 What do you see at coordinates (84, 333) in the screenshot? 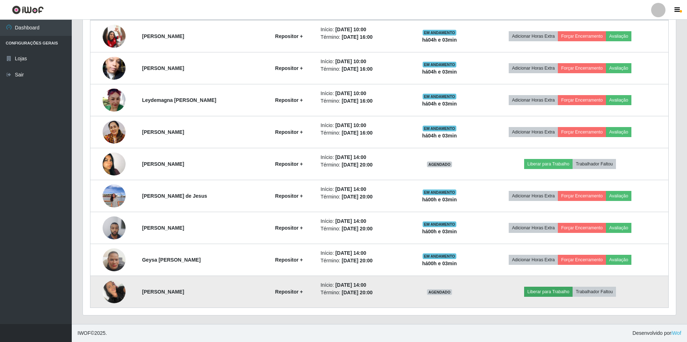
I see `span: IWOF` at bounding box center [84, 333].